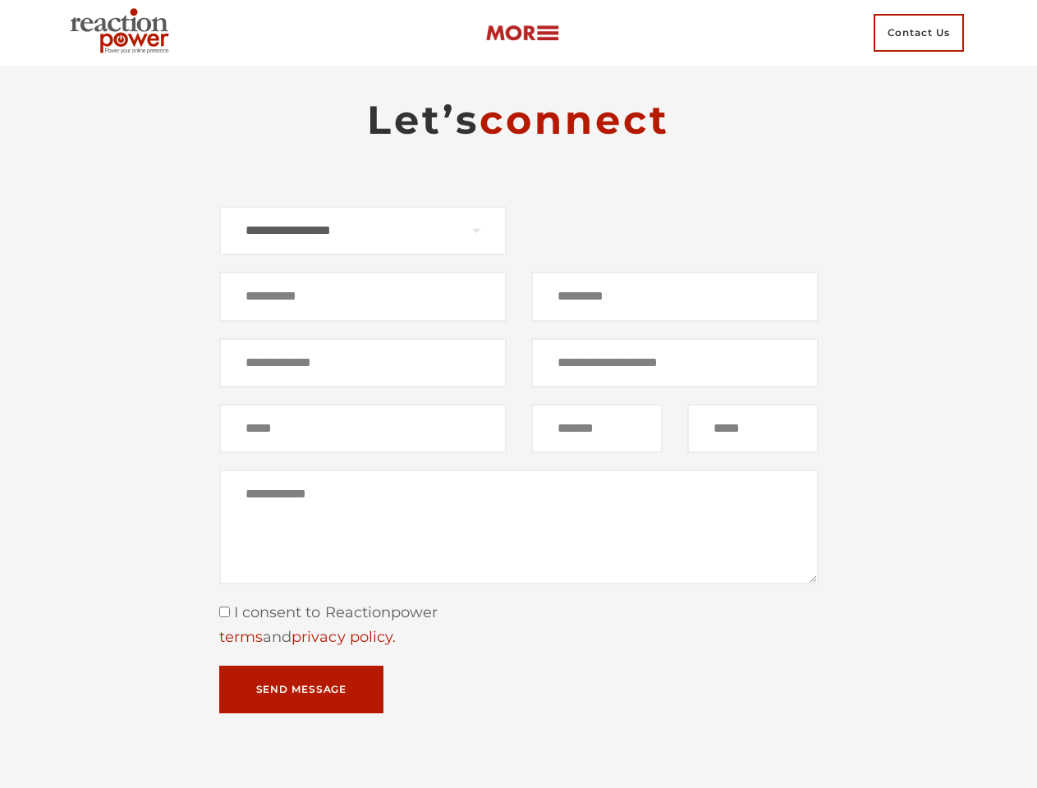 Image resolution: width=1037 pixels, height=788 pixels. I want to click on span: Send Message, so click(301, 689).